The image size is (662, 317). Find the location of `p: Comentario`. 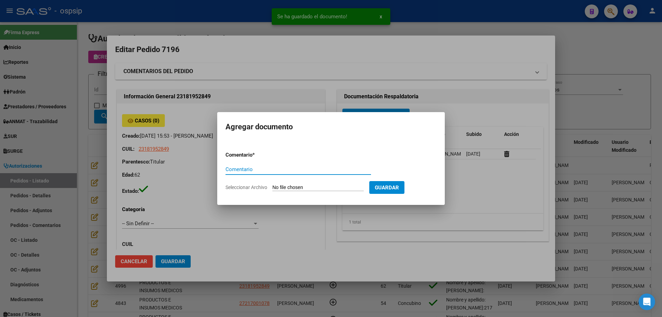

p: Comentario is located at coordinates (257, 155).